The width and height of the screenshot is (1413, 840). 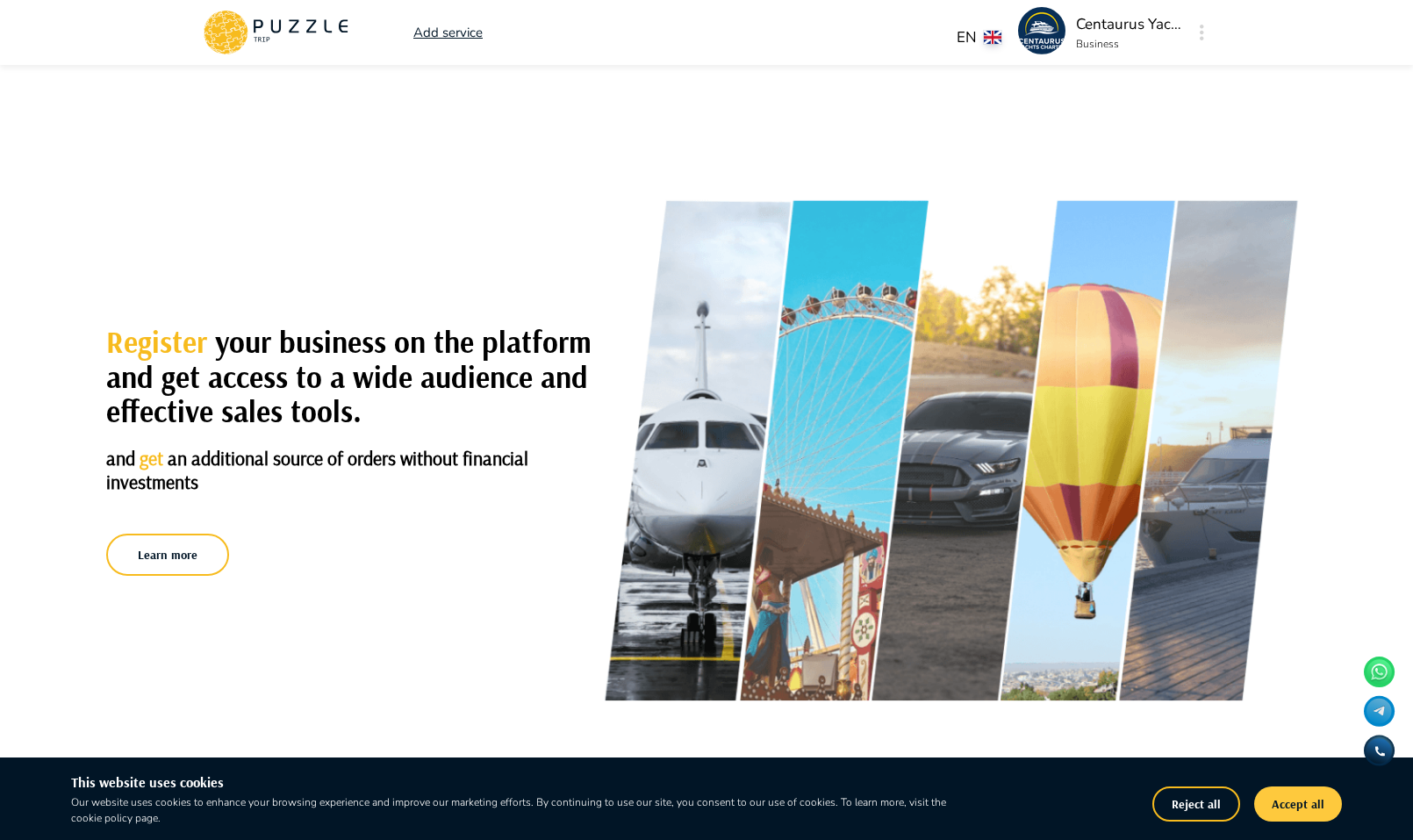 I want to click on span: orders, so click(x=374, y=458).